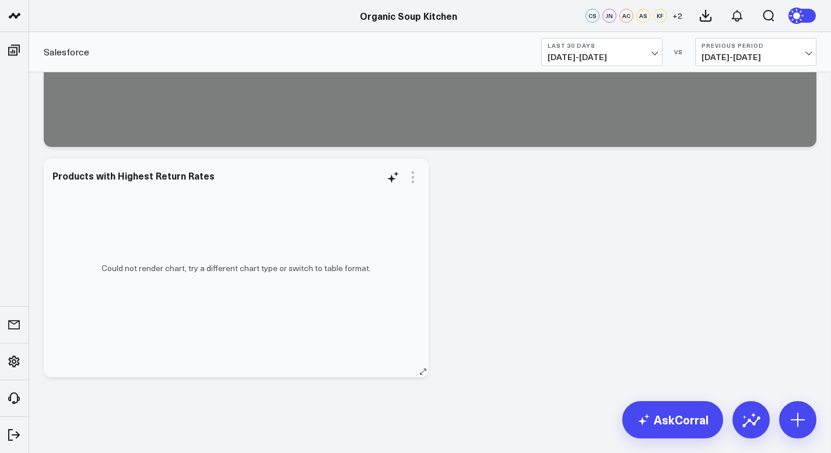  Describe the element at coordinates (678, 52) in the screenshot. I see `div: VS` at that location.